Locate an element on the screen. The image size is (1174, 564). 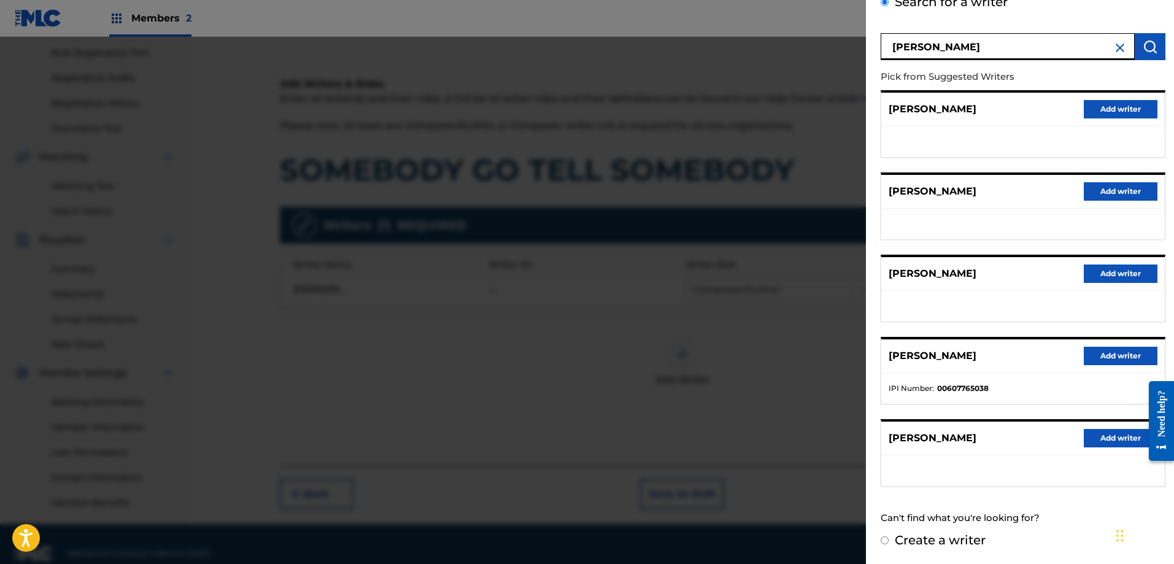
div: Drag is located at coordinates (1120, 536).